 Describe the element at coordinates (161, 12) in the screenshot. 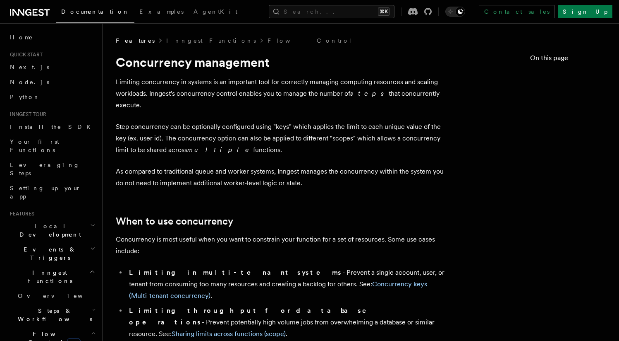

I see `span: Examples` at that location.